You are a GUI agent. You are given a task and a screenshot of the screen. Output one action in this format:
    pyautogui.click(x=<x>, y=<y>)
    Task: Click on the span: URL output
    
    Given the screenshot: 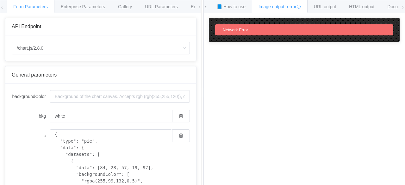 What is the action you would take?
    pyautogui.click(x=325, y=7)
    